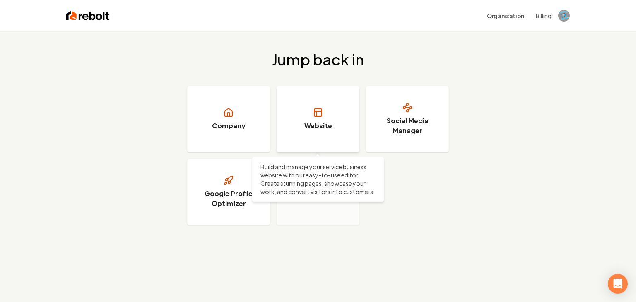 The image size is (636, 302). I want to click on h3: Website, so click(318, 126).